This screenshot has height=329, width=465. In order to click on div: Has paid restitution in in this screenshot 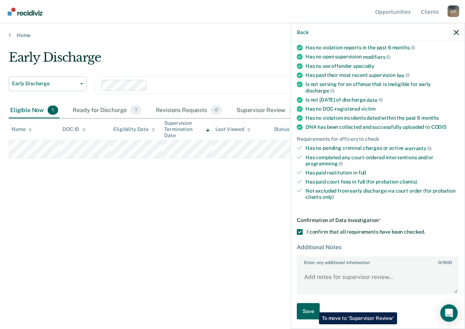, I will do `click(382, 173)`.